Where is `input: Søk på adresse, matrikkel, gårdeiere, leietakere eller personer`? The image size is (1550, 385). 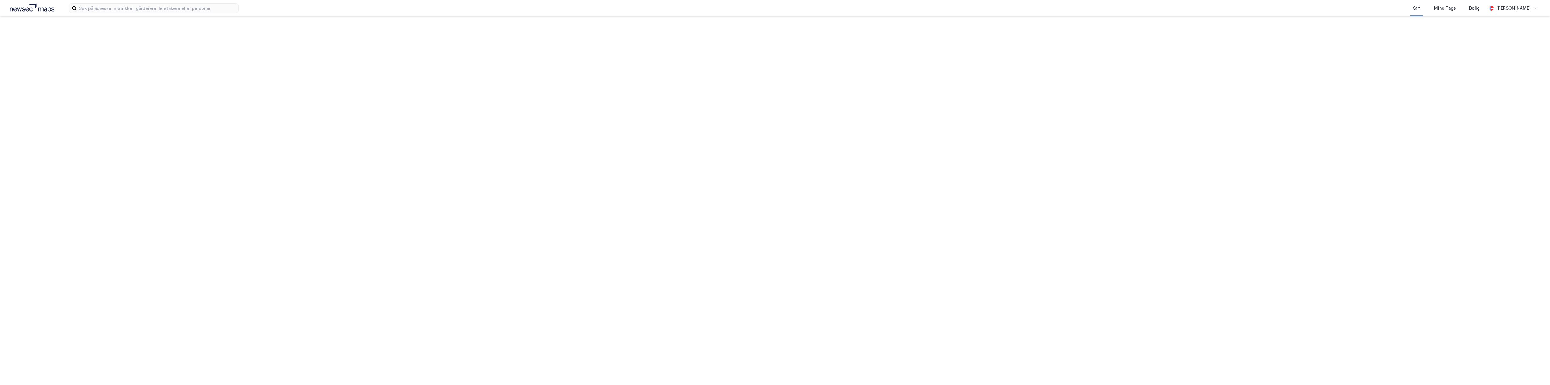
input: Søk på adresse, matrikkel, gårdeiere, leietakere eller personer is located at coordinates (157, 8).